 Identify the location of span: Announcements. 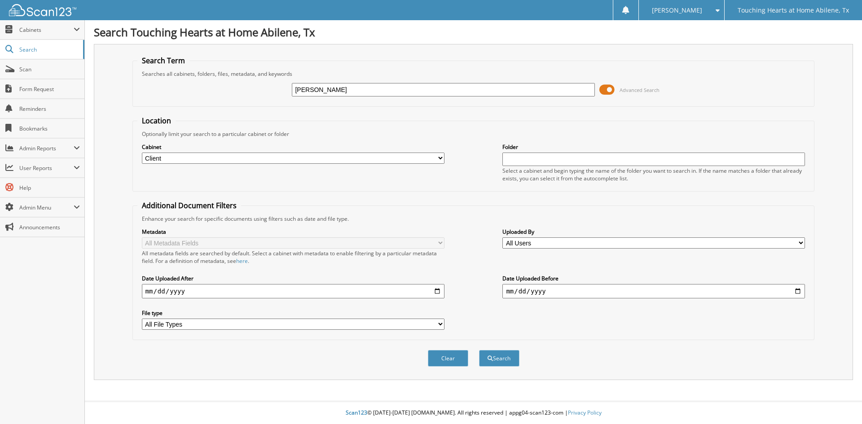
(49, 227).